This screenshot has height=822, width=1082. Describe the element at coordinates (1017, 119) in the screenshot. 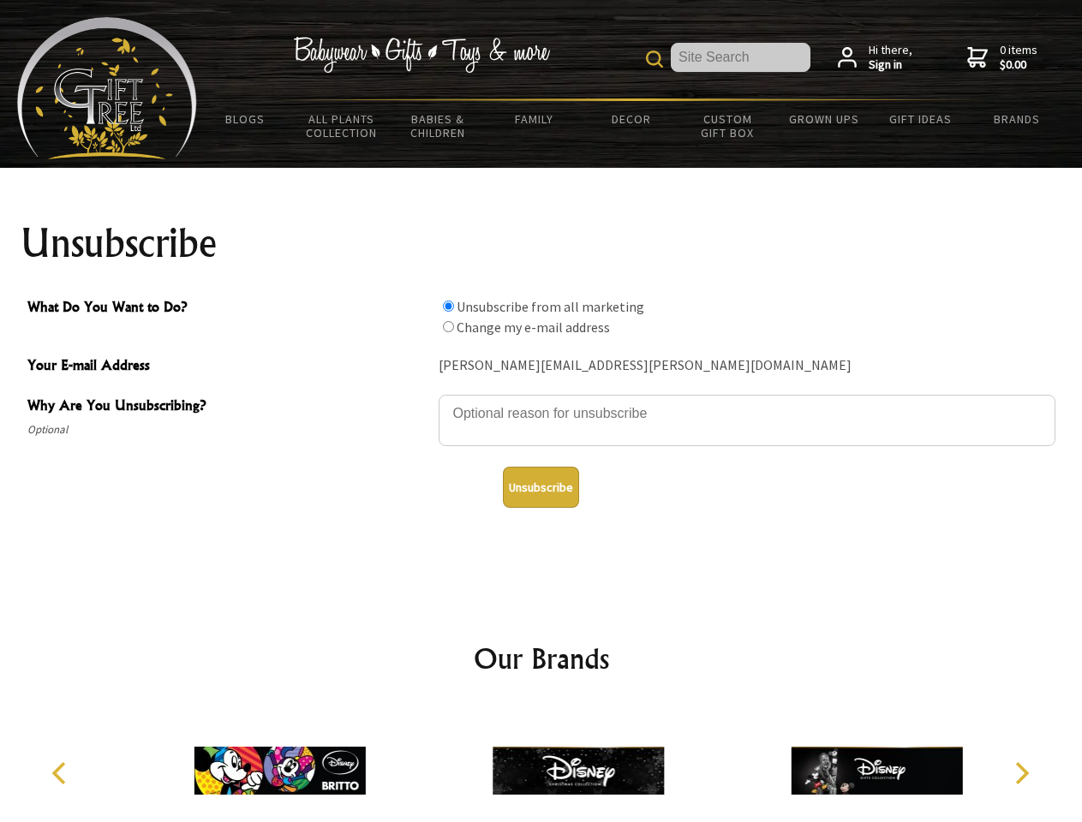

I see `a: Brands` at that location.